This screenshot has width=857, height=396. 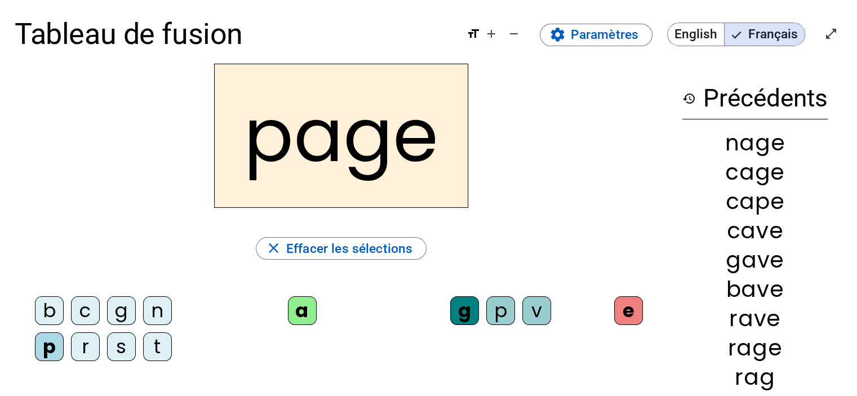 I want to click on h2: page, so click(x=341, y=136).